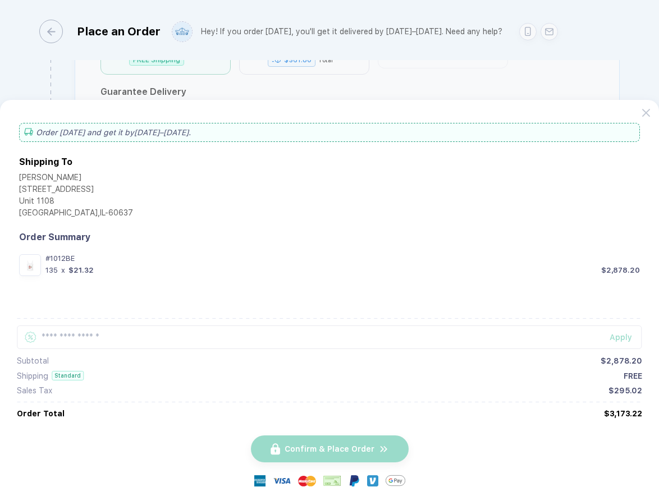 This screenshot has height=496, width=659. What do you see at coordinates (395, 480) in the screenshot?
I see `img: GPay` at bounding box center [395, 480].